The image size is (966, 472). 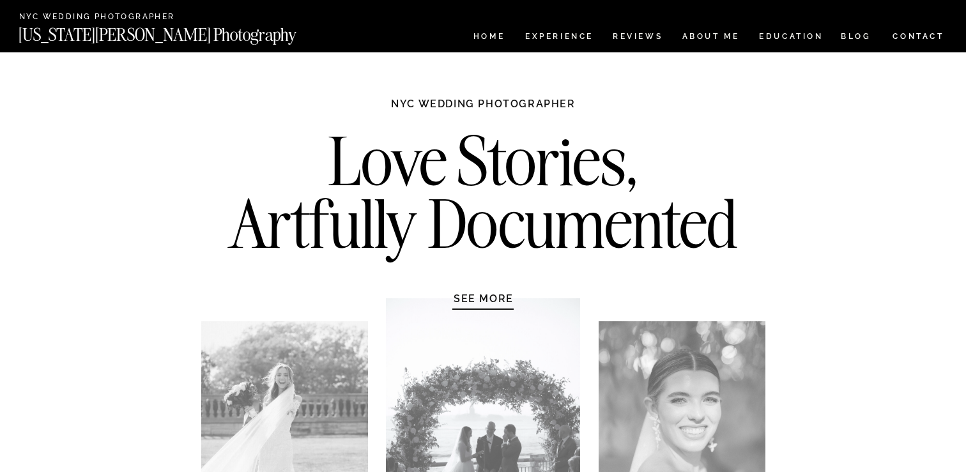 What do you see at coordinates (483, 197) in the screenshot?
I see `h2: Love Stories, Artfully Documented` at bounding box center [483, 197].